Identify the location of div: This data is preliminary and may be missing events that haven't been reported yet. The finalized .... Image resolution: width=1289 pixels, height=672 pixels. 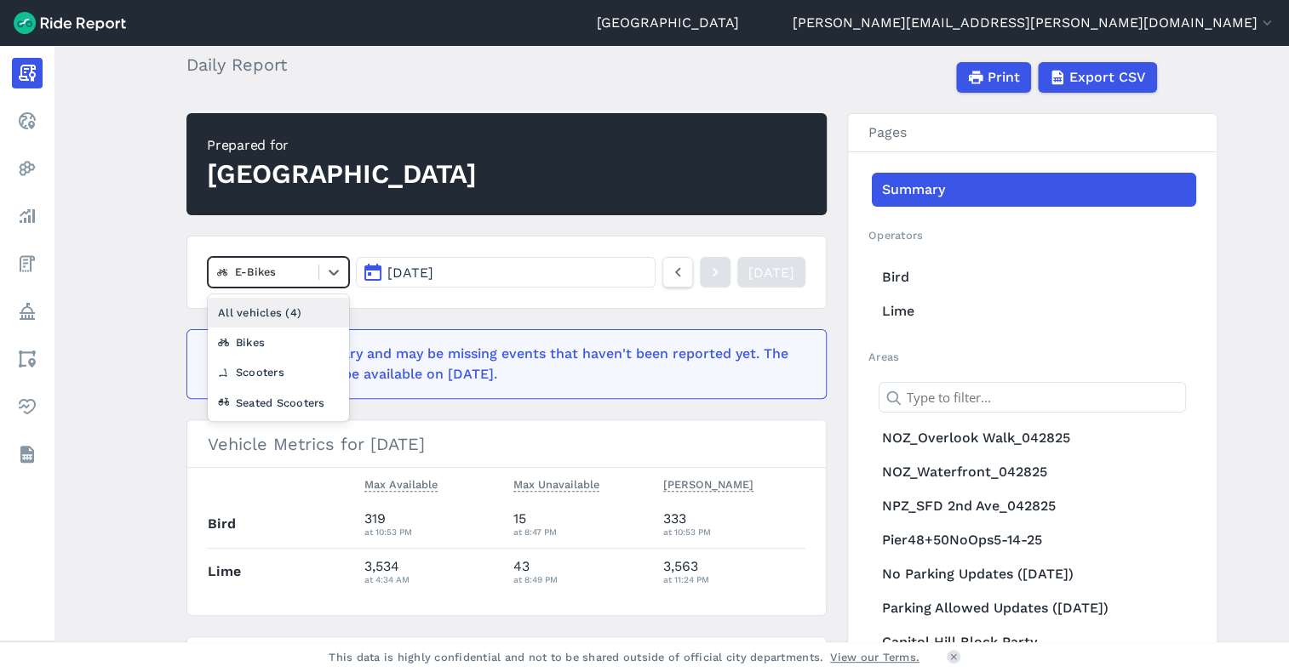
(501, 364).